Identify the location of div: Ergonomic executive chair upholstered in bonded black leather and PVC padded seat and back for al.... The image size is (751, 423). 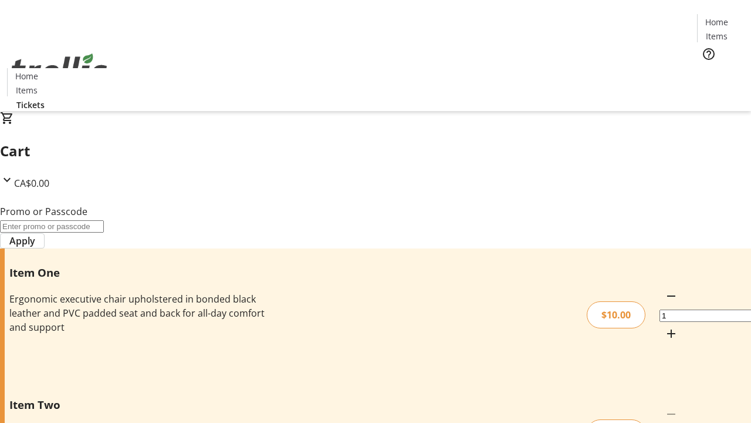
(137, 313).